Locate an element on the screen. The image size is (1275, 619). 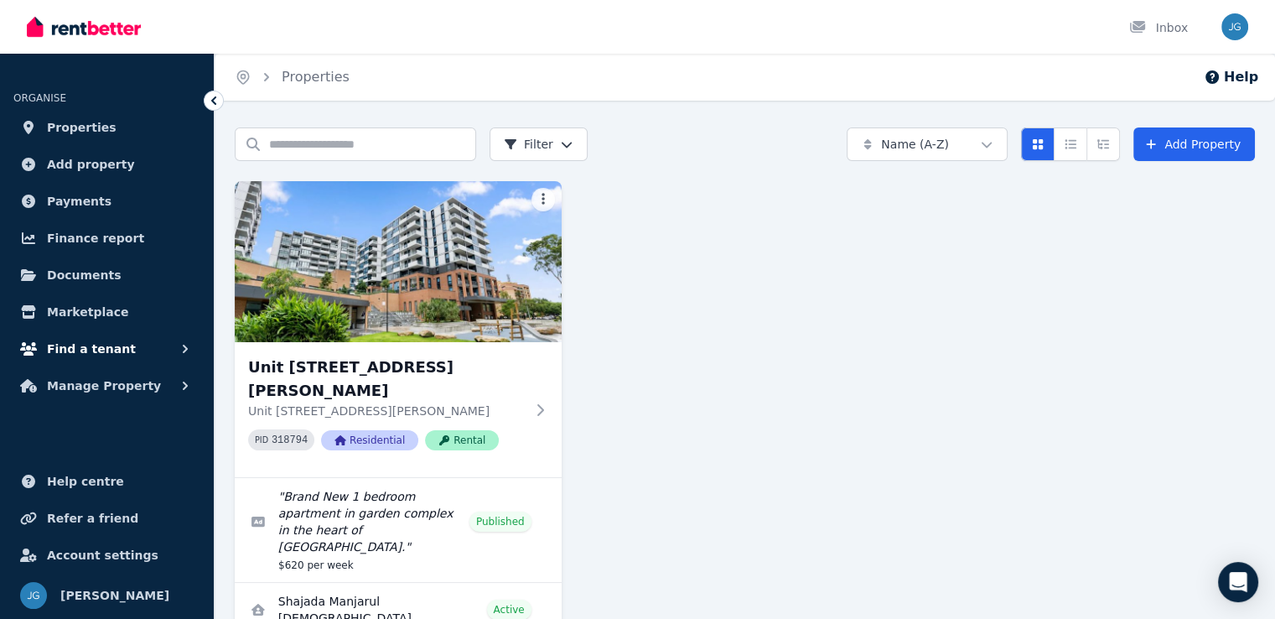
a: Finance report is located at coordinates (106, 238).